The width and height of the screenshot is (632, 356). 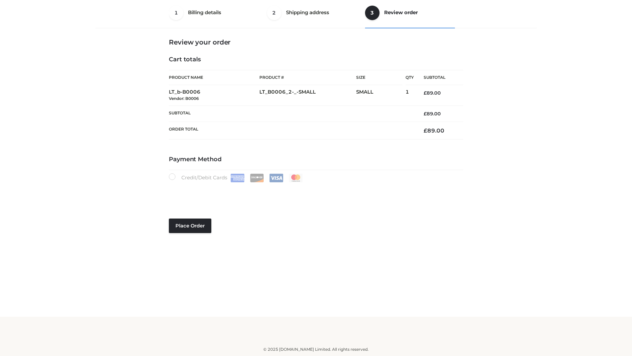 I want to click on th: Product Name, so click(x=214, y=77).